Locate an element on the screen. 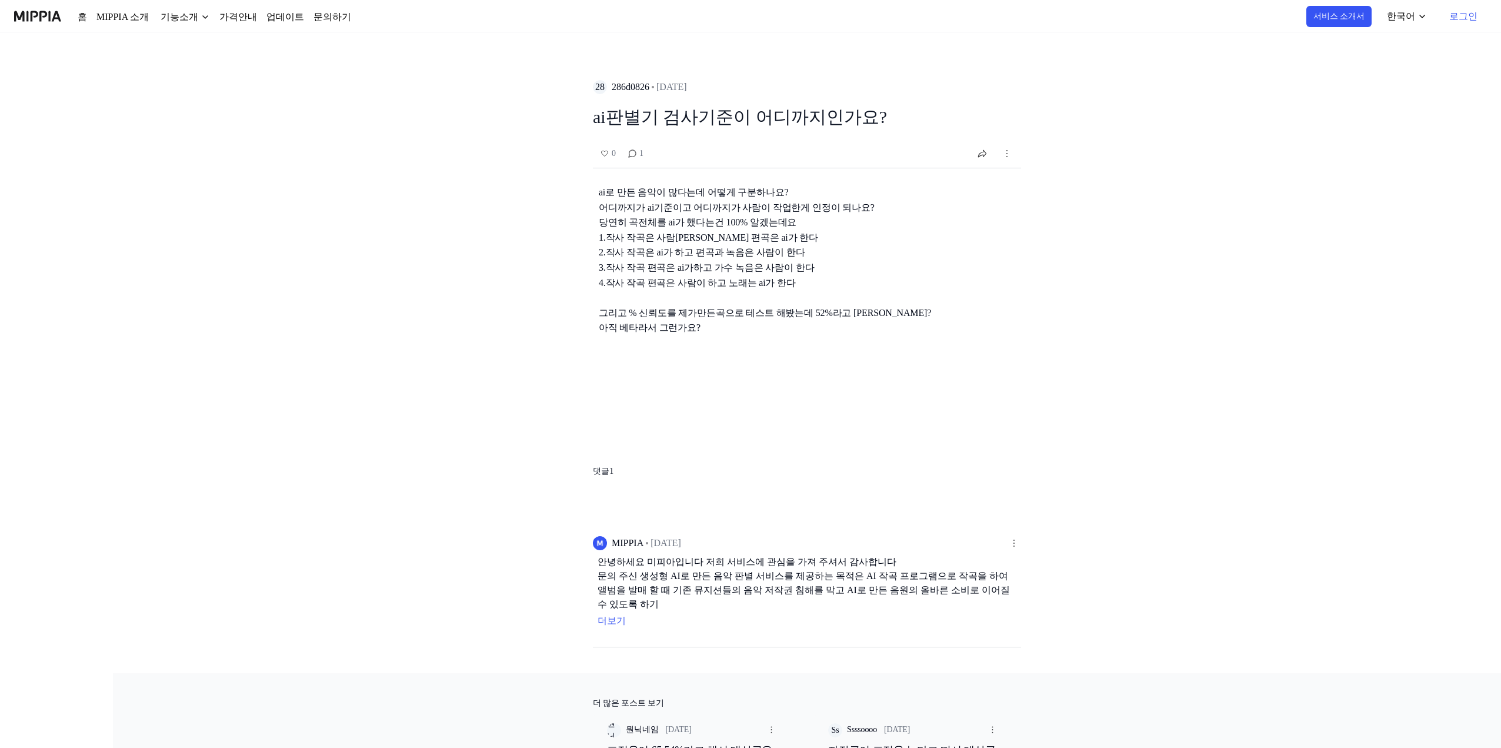 Image resolution: width=1501 pixels, height=748 pixels. div: 1 is located at coordinates (637, 154).